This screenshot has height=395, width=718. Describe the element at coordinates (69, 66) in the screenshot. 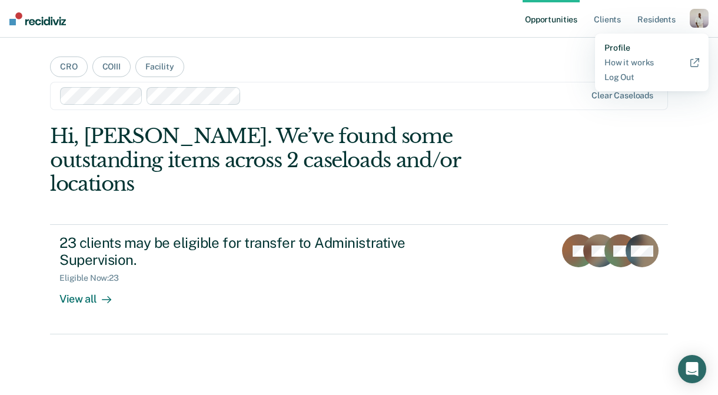

I see `button: CRO` at that location.